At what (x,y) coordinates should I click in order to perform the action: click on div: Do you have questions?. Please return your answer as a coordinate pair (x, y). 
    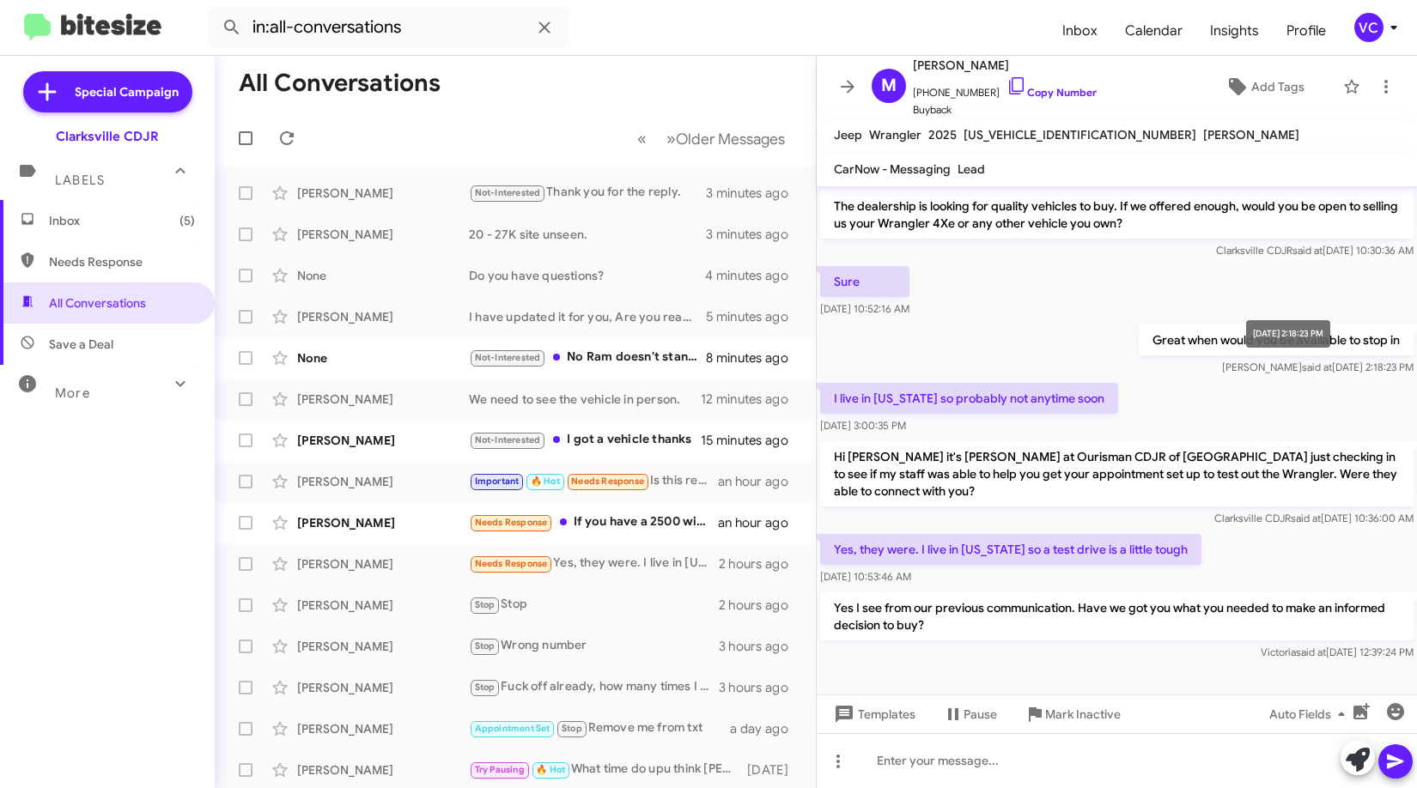
    Looking at the image, I should click on (587, 276).